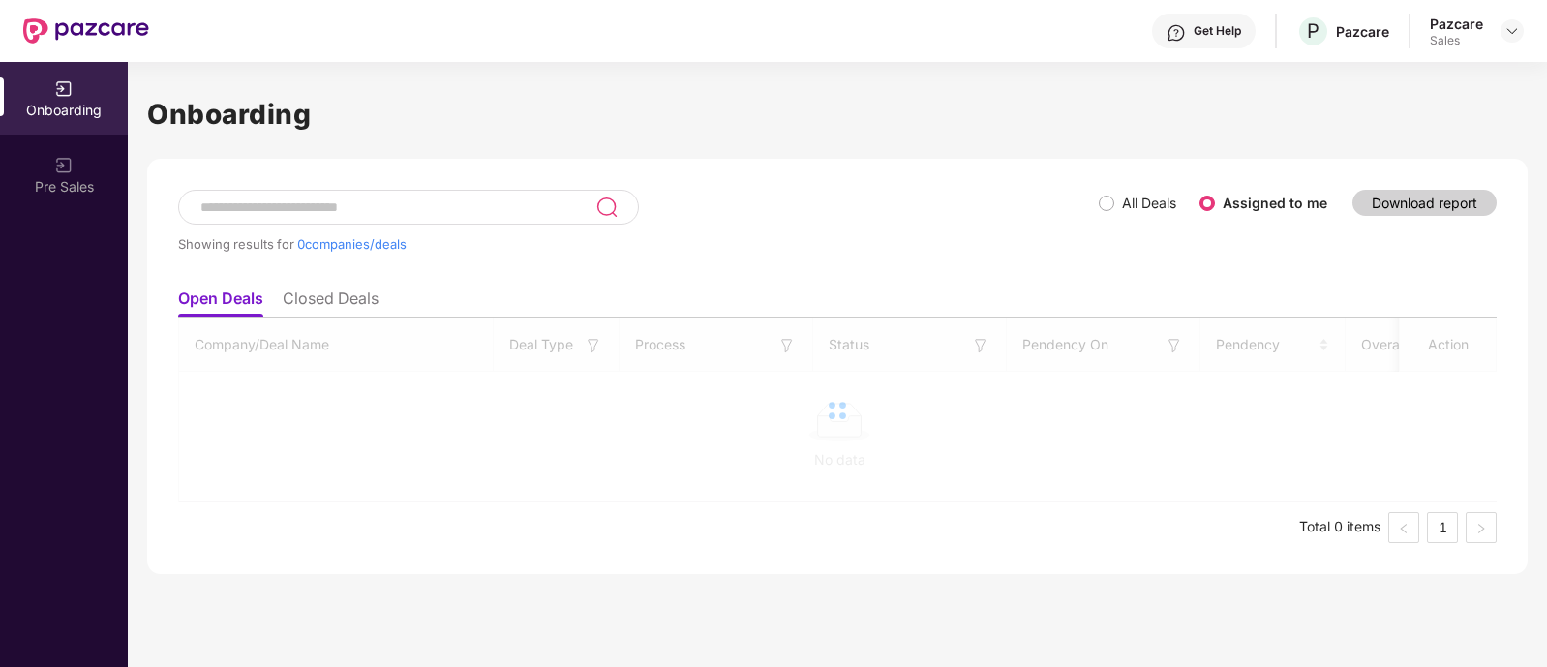 The width and height of the screenshot is (1547, 667). What do you see at coordinates (638, 244) in the screenshot?
I see `div: Showing results for` at bounding box center [638, 244].